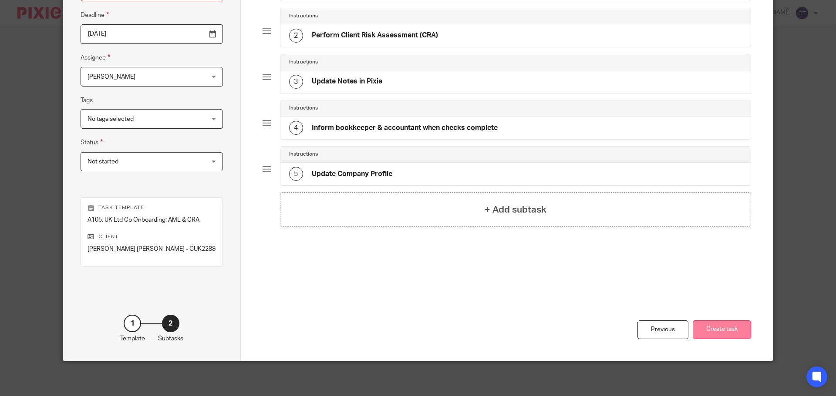 Image resolution: width=836 pixels, height=396 pixels. What do you see at coordinates (151, 220) in the screenshot?
I see `p: A105. UK Ltd Co Onboarding: AML & CRA` at bounding box center [151, 220].